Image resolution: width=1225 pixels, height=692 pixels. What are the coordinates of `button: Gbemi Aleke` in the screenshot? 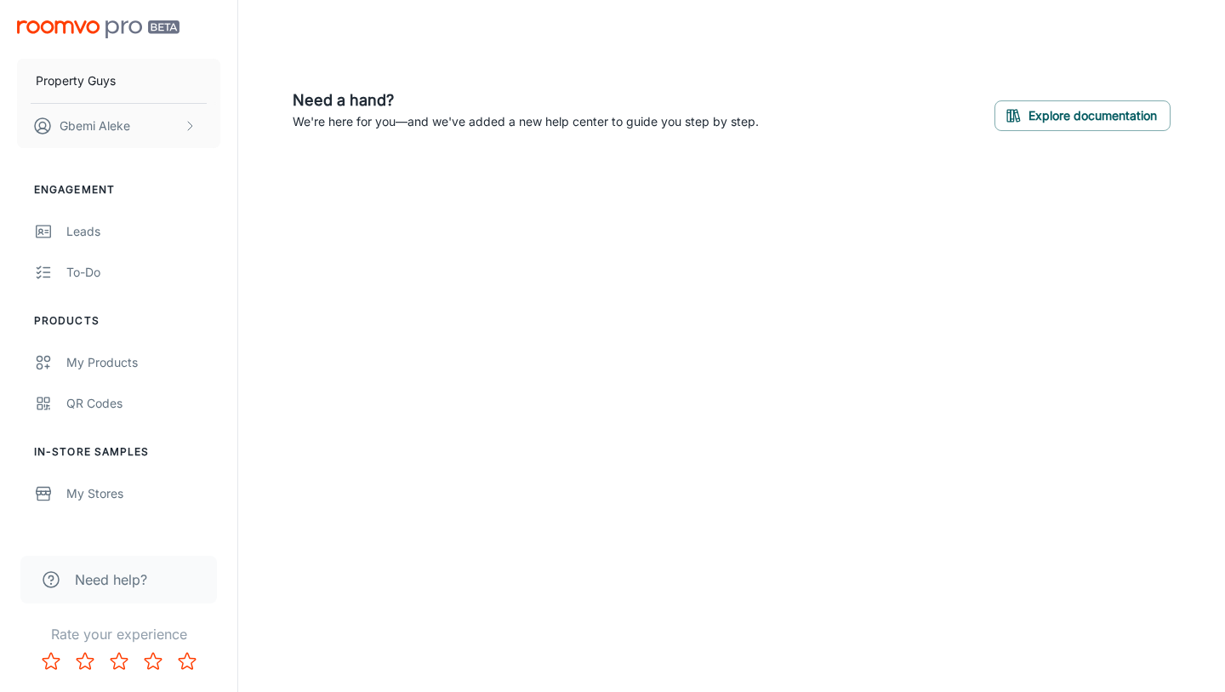 It's located at (118, 126).